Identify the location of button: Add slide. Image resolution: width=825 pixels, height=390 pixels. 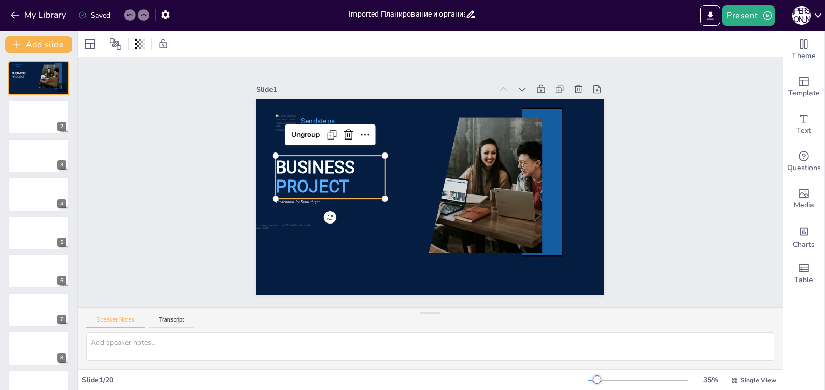
(38, 45).